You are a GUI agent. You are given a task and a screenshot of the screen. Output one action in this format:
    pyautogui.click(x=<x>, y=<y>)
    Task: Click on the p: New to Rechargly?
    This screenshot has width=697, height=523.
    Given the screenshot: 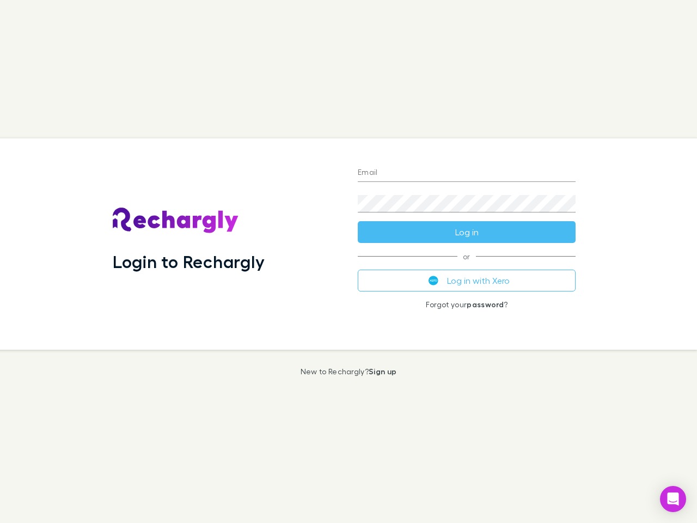 What is the action you would take?
    pyautogui.click(x=349, y=372)
    